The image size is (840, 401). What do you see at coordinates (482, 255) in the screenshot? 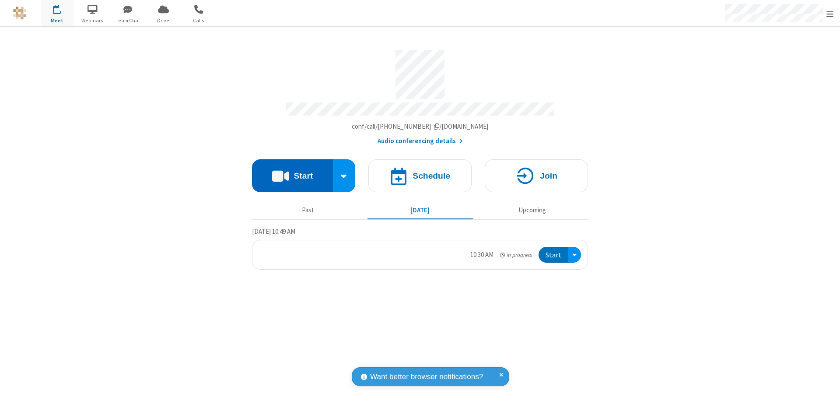
I see `div: 10:30 AM` at bounding box center [482, 255].